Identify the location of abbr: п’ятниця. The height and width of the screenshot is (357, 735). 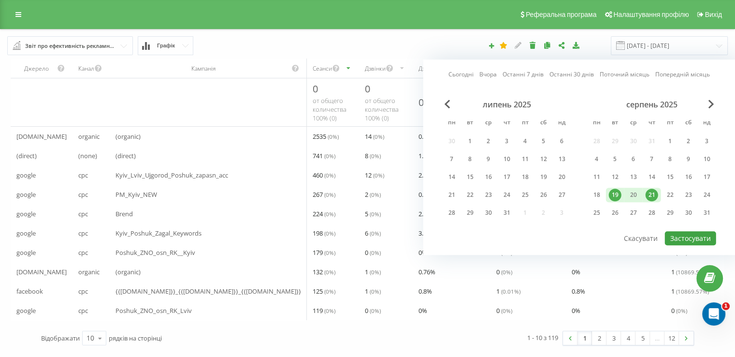
(670, 123).